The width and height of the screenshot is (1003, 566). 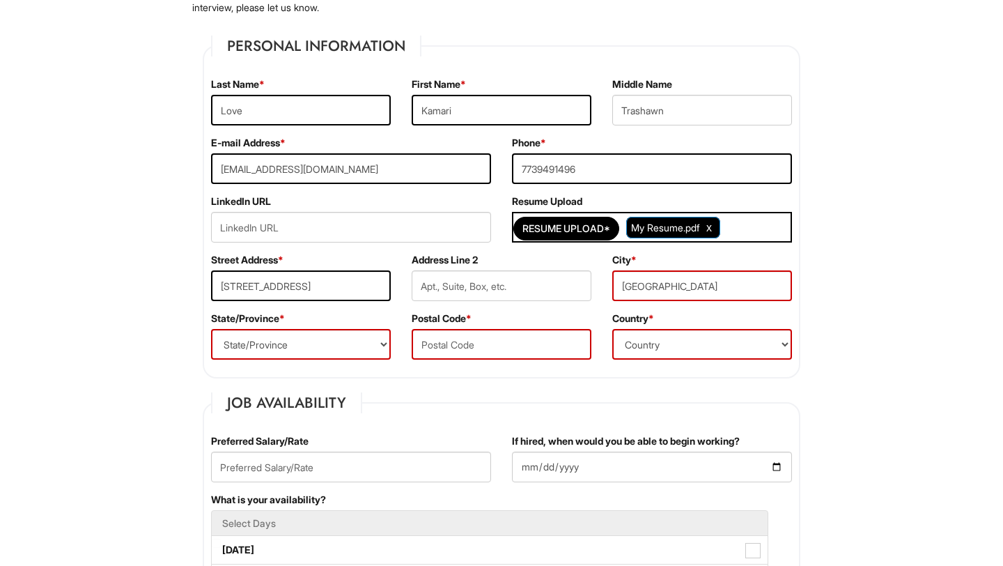 I want to click on label: E-mail Address, so click(x=248, y=143).